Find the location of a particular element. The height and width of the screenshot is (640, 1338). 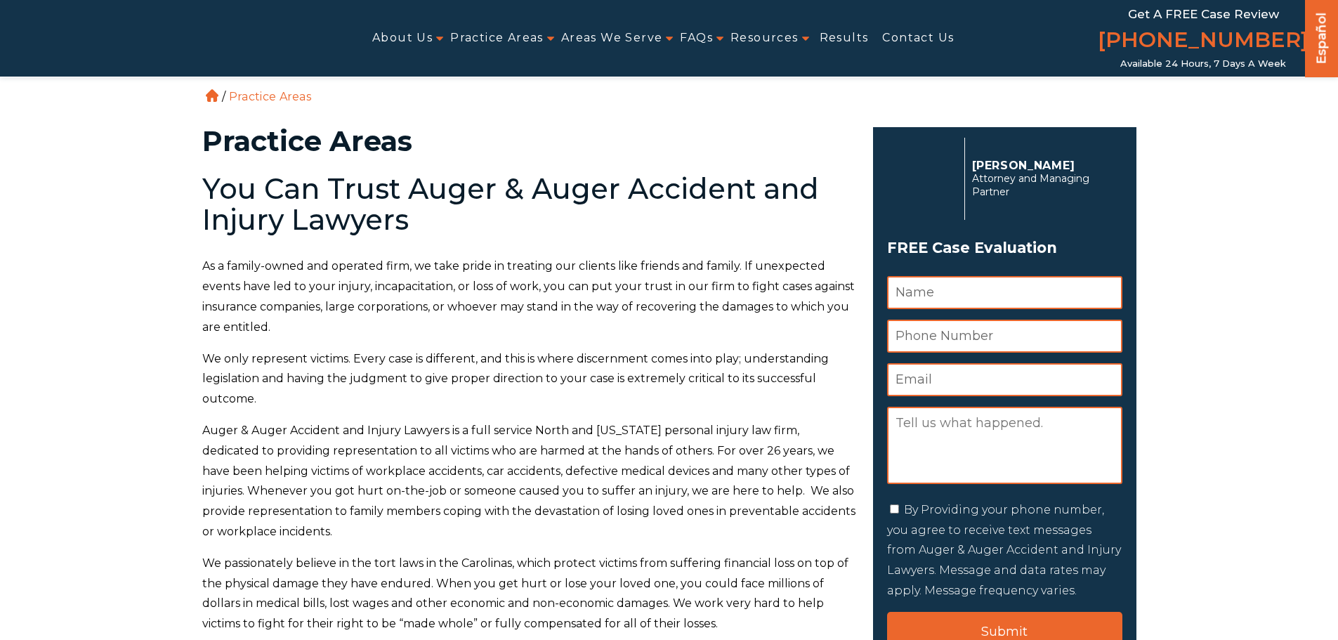

a: Practice Areas is located at coordinates (496, 38).